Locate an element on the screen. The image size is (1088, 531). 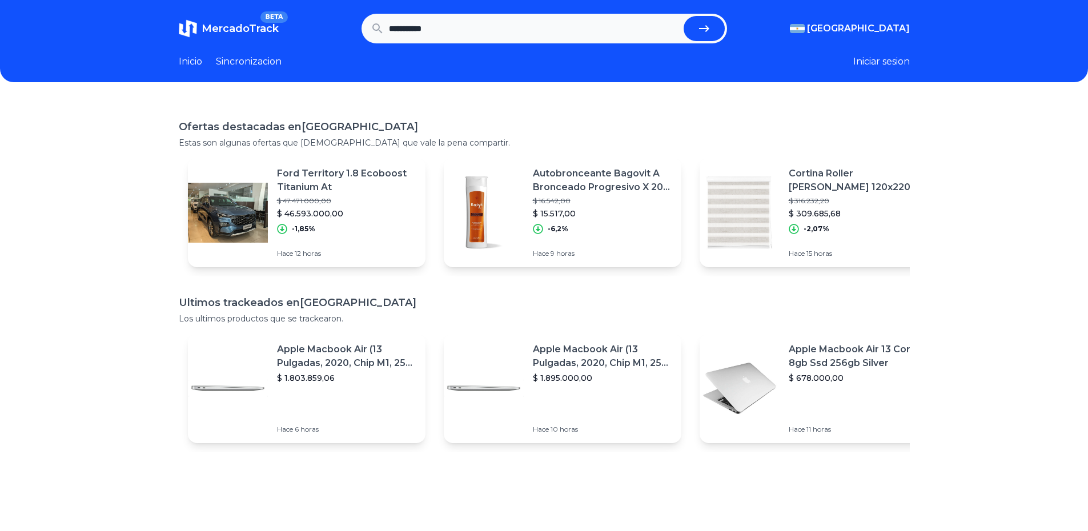
img: Argentina is located at coordinates (797, 29).